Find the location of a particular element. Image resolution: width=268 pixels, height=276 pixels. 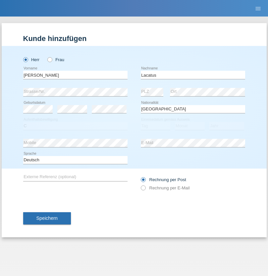

label: Herr is located at coordinates (31, 60).